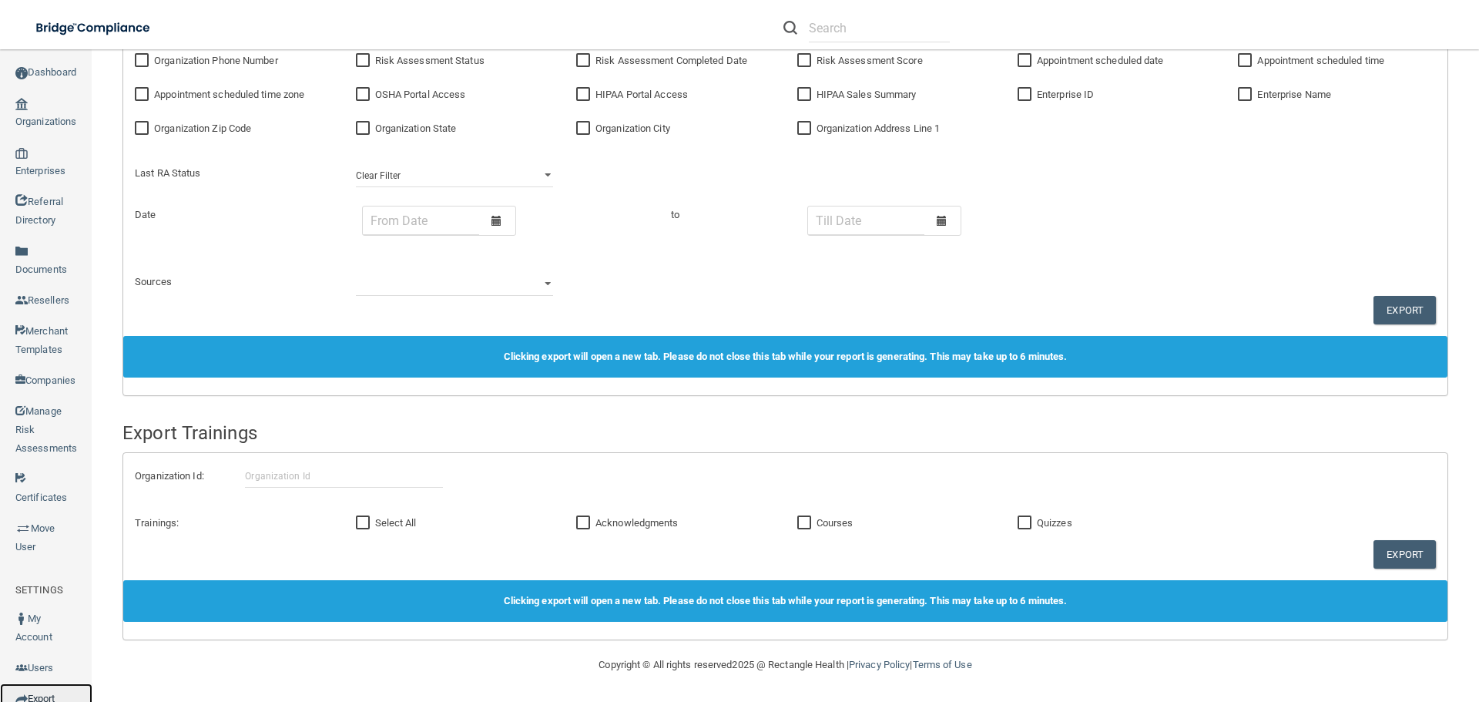  I want to click on span: Appointment scheduled time, so click(1320, 60).